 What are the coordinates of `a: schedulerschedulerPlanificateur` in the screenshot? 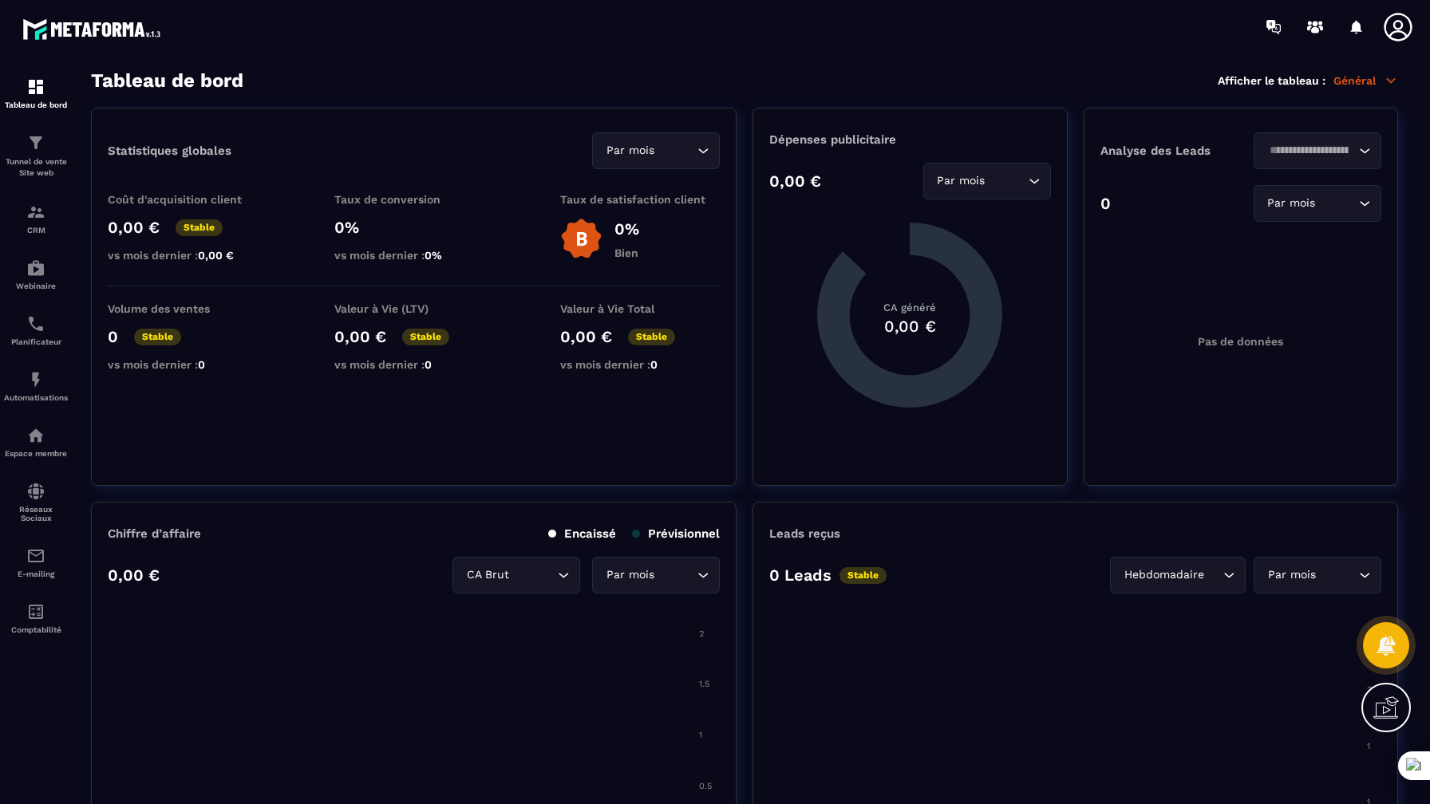 It's located at (36, 330).